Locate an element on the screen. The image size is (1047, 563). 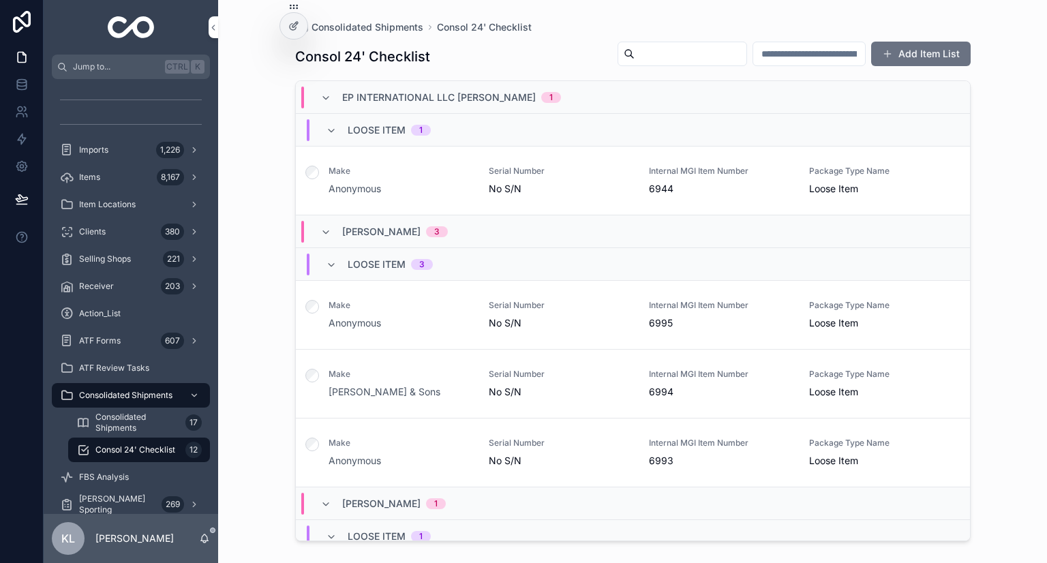
div: 17 is located at coordinates (194, 422).